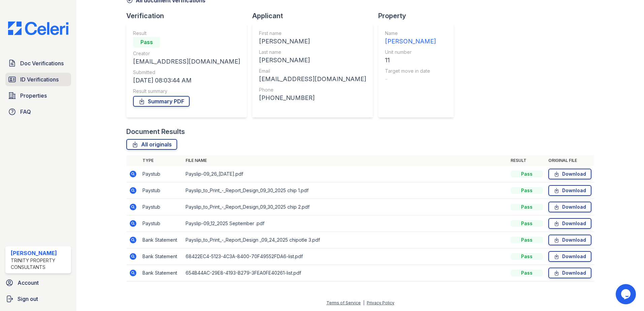 Image resolution: width=644 pixels, height=311 pixels. Describe the element at coordinates (345, 207) in the screenshot. I see `td: Payslip_to_Print_-_Report_Design_09_30_2025 chip 2.pdf` at that location.